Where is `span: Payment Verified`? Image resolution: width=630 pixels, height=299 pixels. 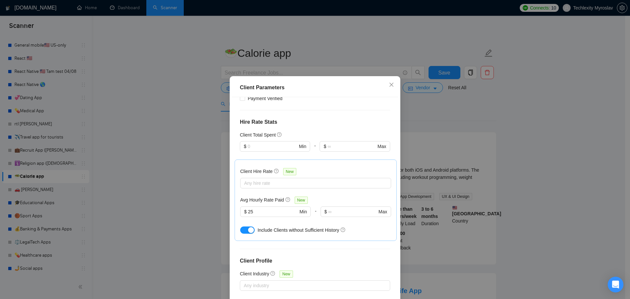 span: Payment Verified is located at coordinates (265, 99).